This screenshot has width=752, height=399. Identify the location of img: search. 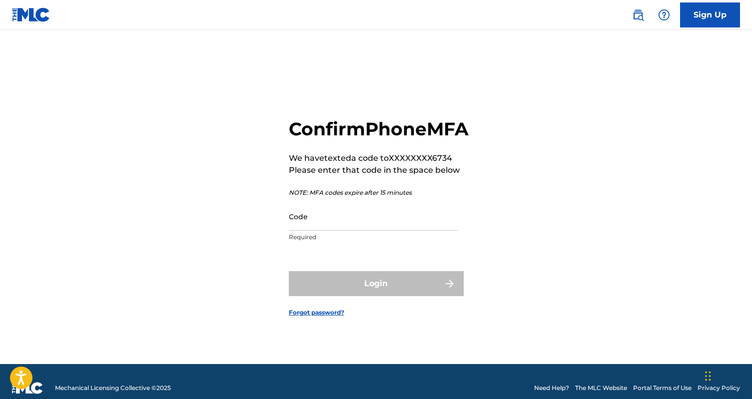
(638, 15).